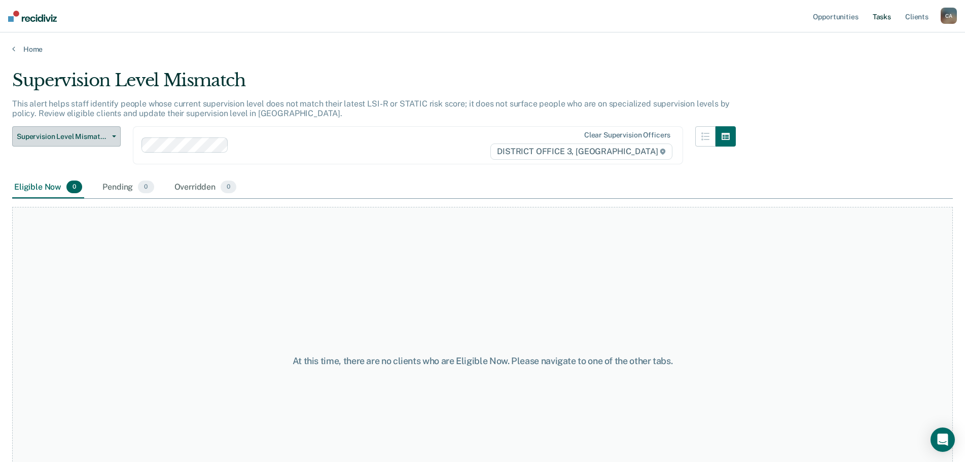 The height and width of the screenshot is (462, 965). What do you see at coordinates (371, 108) in the screenshot?
I see `p: This alert helps staff identify people whose current supervision level does not match their lates...` at bounding box center [371, 108].